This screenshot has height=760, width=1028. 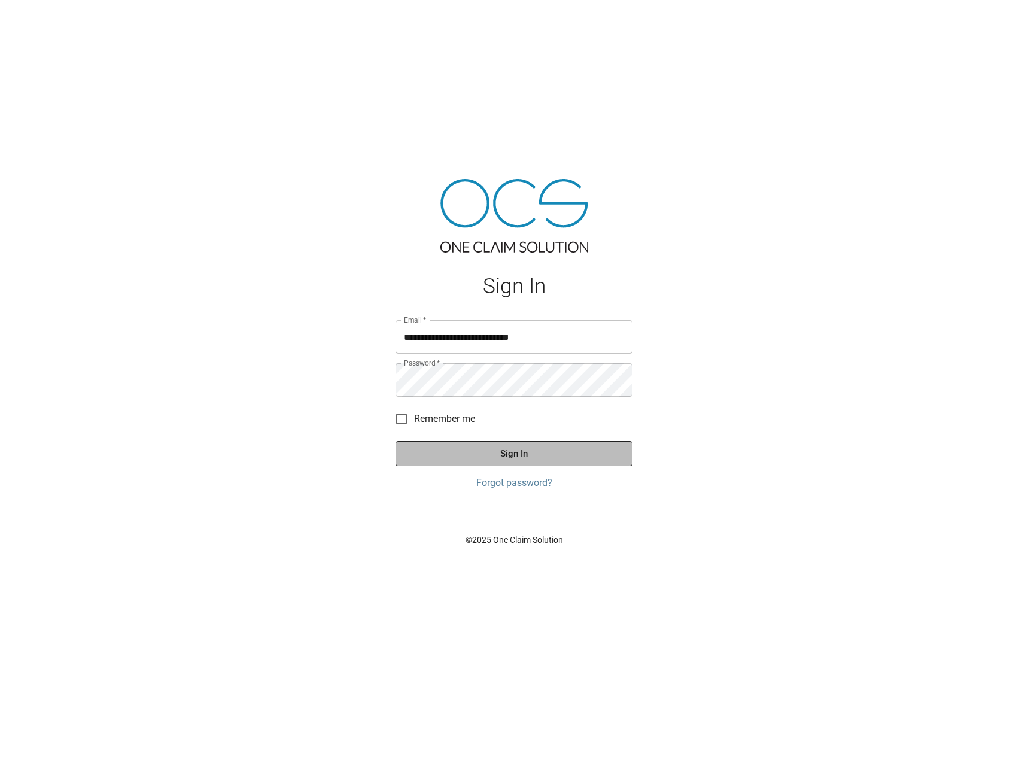 I want to click on img: ocs-logo-white-transparent.png, so click(x=38, y=19).